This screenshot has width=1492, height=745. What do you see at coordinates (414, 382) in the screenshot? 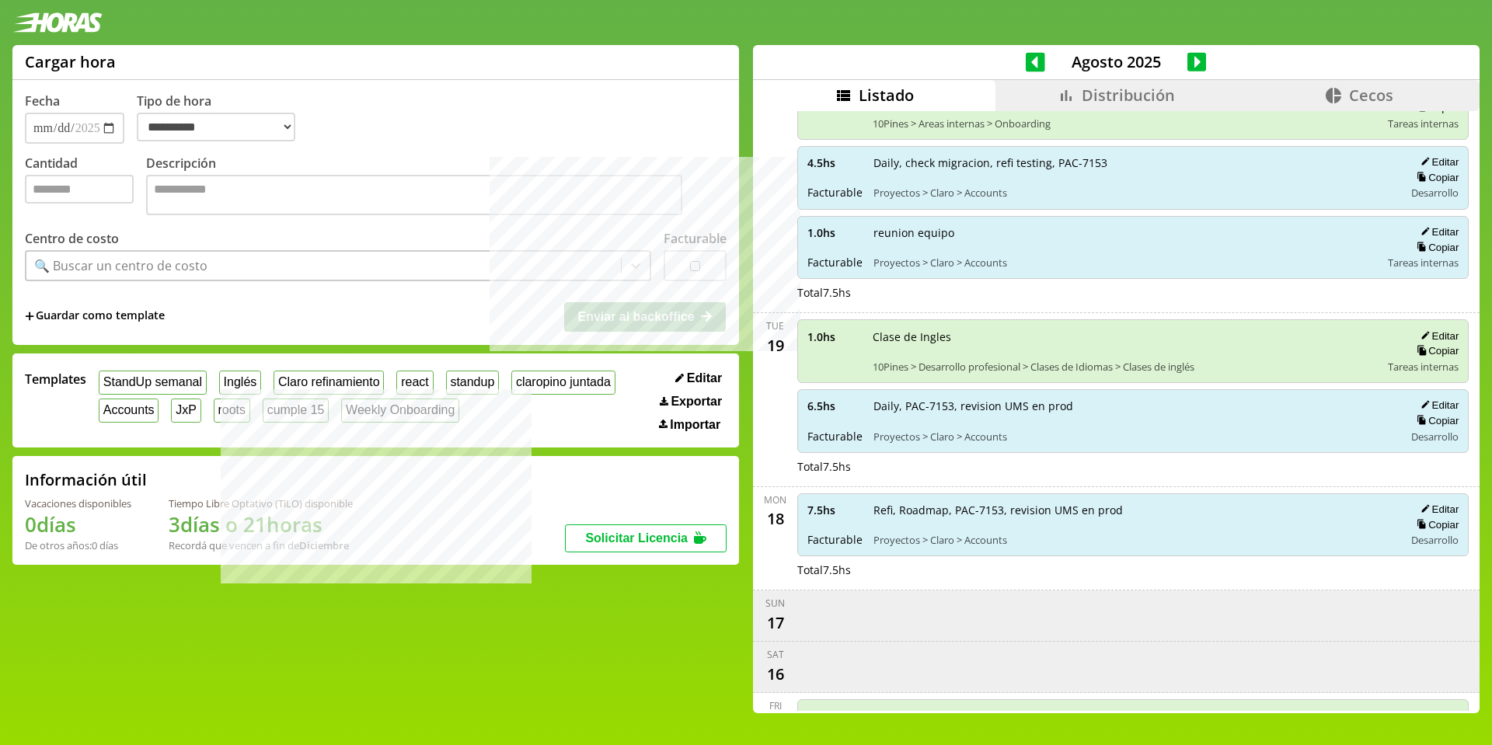
I see `button: react` at bounding box center [414, 382].